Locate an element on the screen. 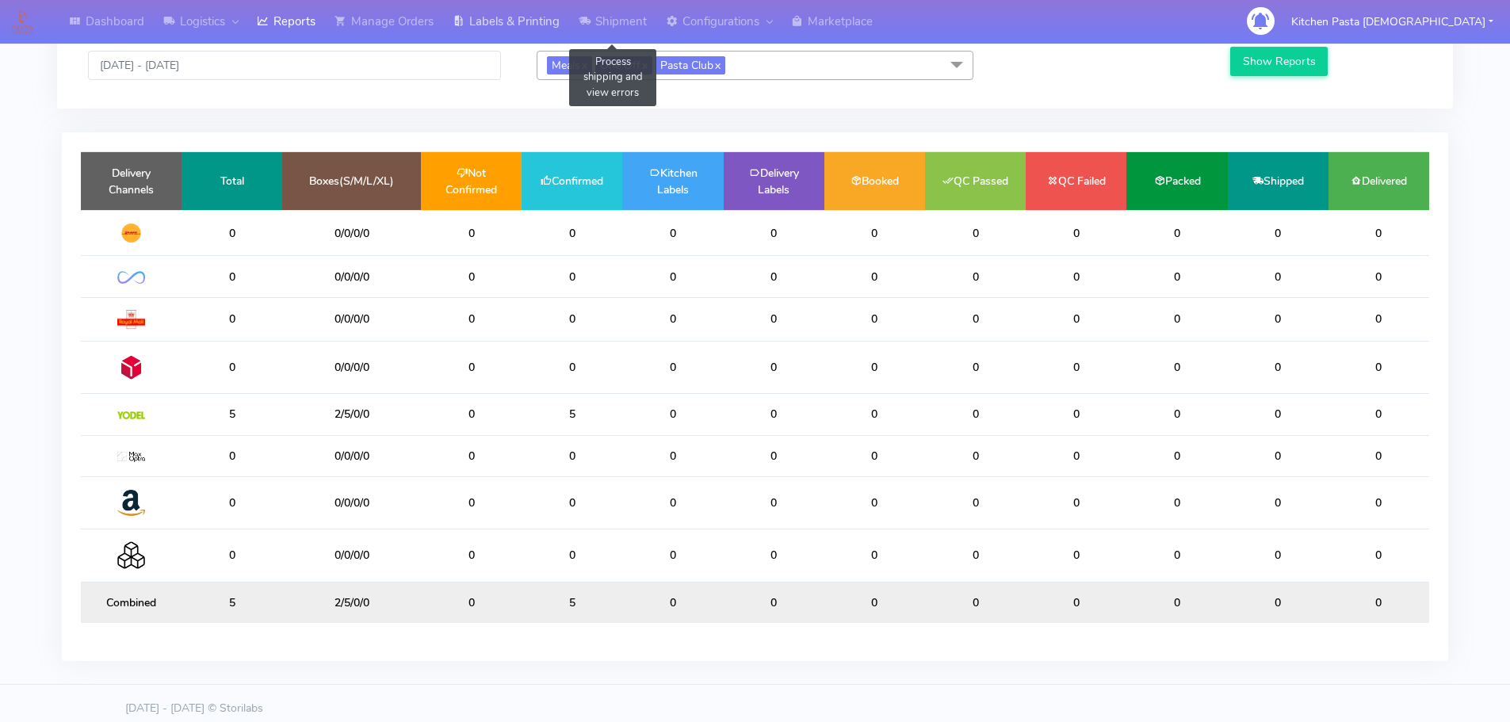 The image size is (1510, 722). span: Meals is located at coordinates (569, 65).